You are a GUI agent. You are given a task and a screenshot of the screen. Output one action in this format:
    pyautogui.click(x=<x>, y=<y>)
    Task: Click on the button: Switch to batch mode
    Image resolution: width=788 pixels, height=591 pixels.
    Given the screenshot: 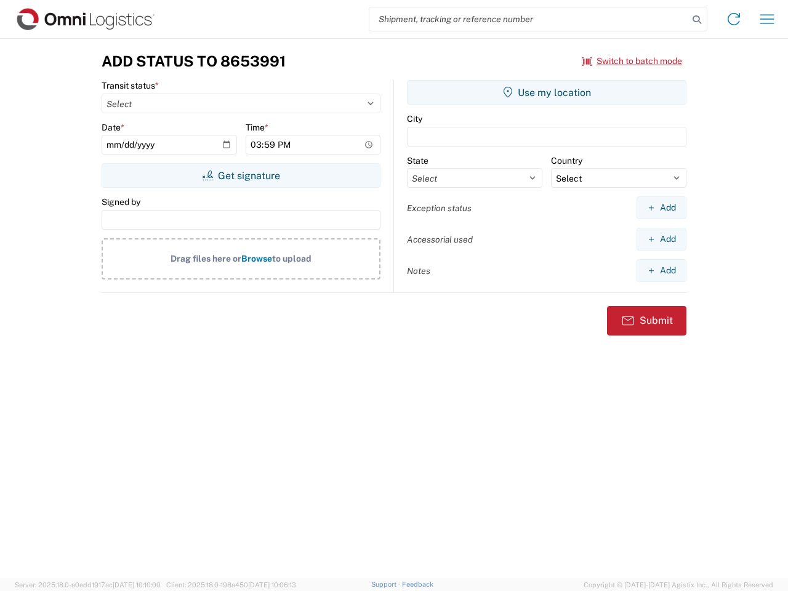 What is the action you would take?
    pyautogui.click(x=632, y=61)
    